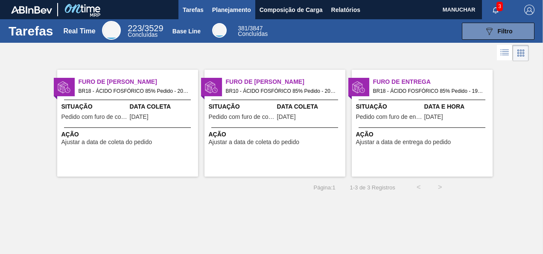 This screenshot has width=543, height=254. What do you see at coordinates (500, 6) in the screenshot?
I see `span: 3` at bounding box center [500, 6].